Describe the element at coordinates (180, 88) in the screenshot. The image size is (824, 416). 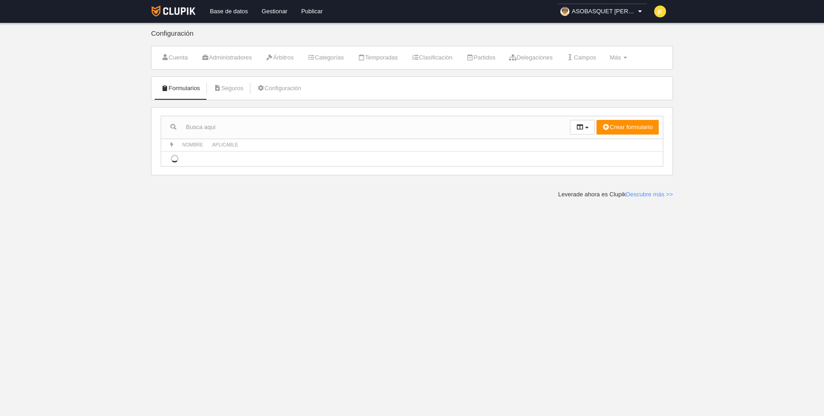
I see `a: Formularios` at that location.